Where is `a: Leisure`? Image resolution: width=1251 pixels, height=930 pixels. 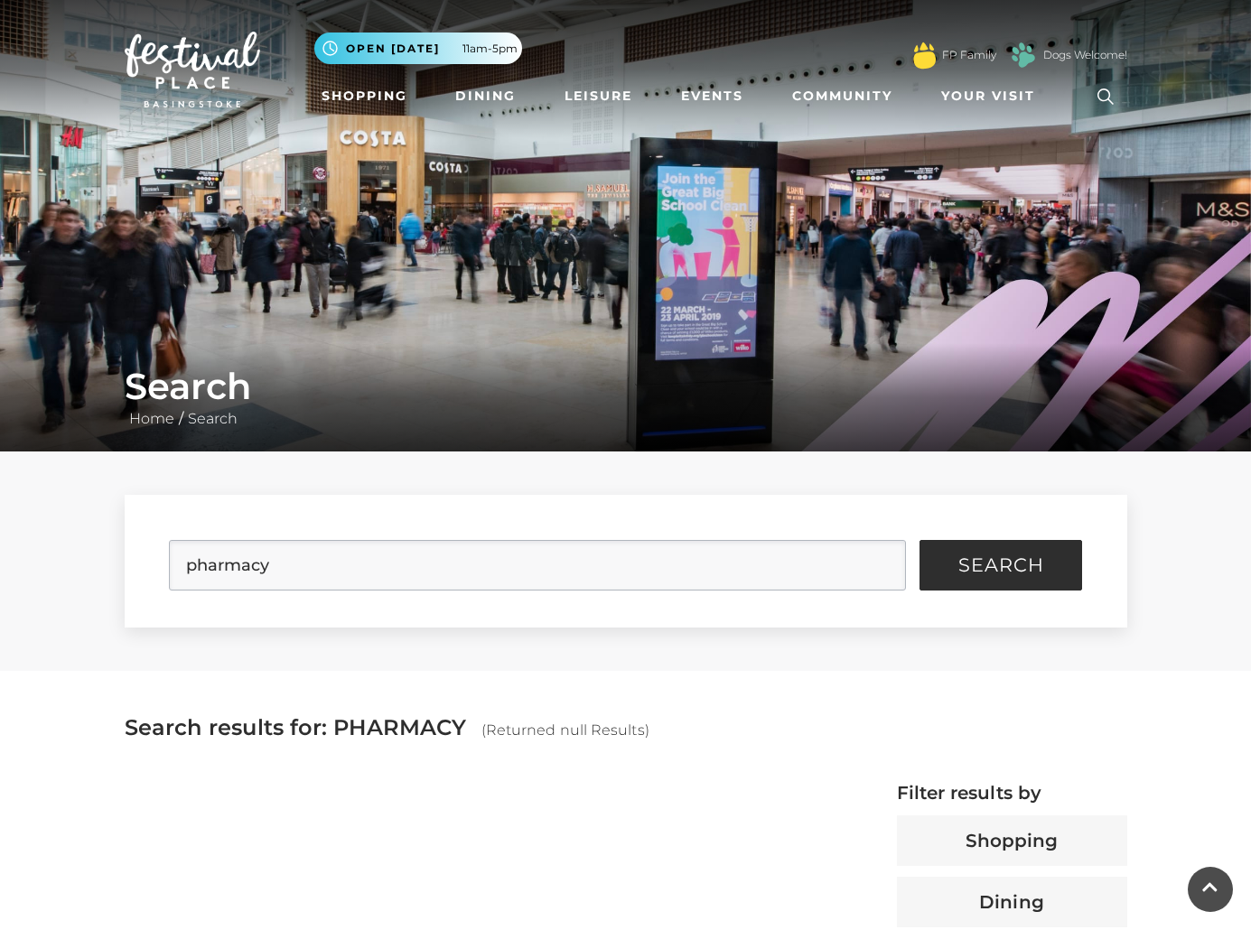
a: Leisure is located at coordinates (598, 96).